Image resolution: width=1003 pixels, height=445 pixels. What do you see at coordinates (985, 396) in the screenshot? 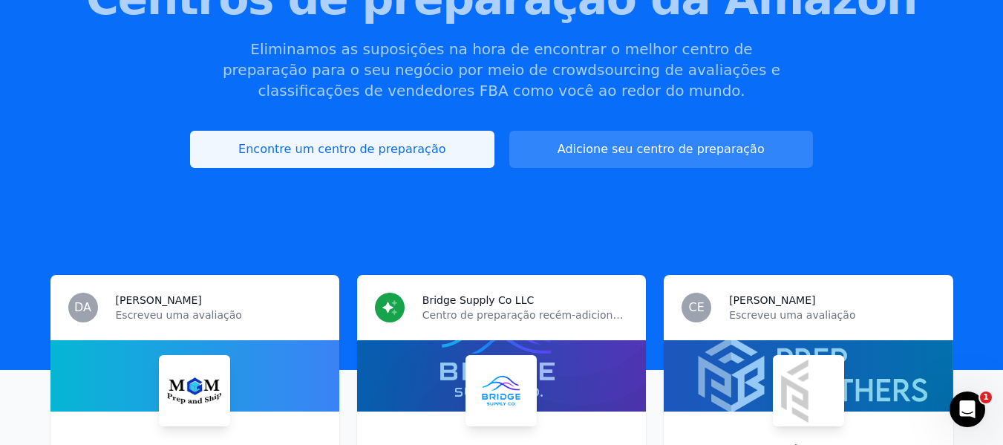
I see `font: 1` at bounding box center [985, 396].